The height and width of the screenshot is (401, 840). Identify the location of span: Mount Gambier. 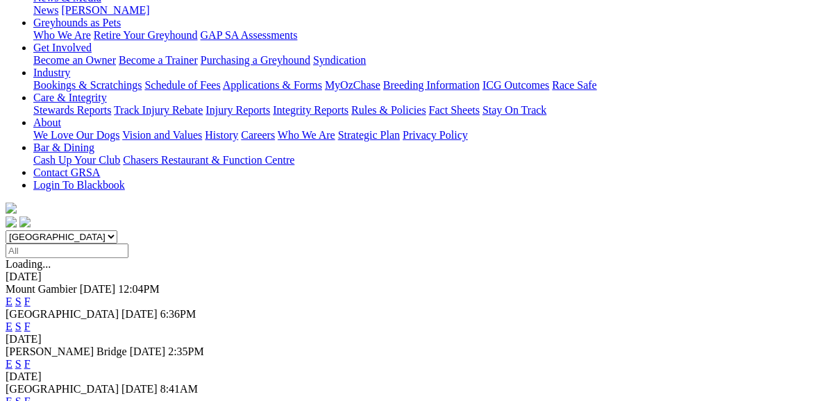
(41, 289).